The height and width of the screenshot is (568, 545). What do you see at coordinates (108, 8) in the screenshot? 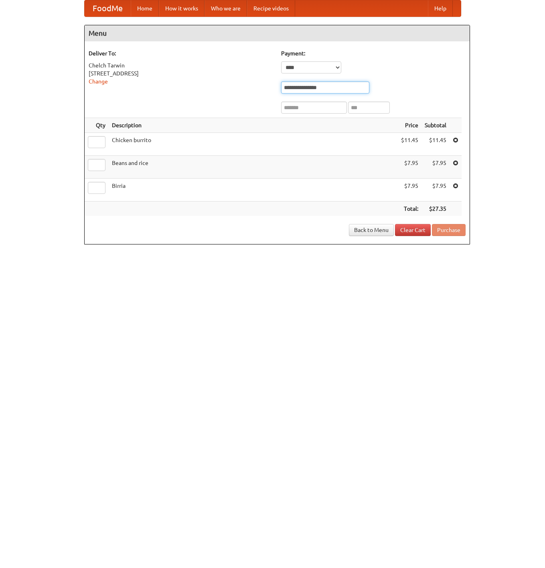
I see `a: FoodMe` at bounding box center [108, 8].